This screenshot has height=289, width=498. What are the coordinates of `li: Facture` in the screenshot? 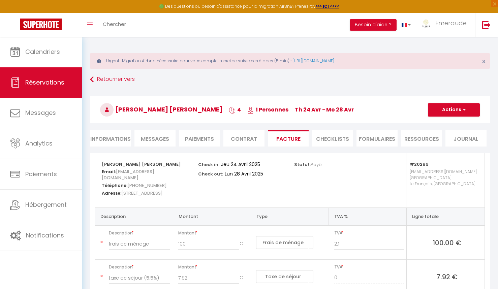 It's located at (289, 138).